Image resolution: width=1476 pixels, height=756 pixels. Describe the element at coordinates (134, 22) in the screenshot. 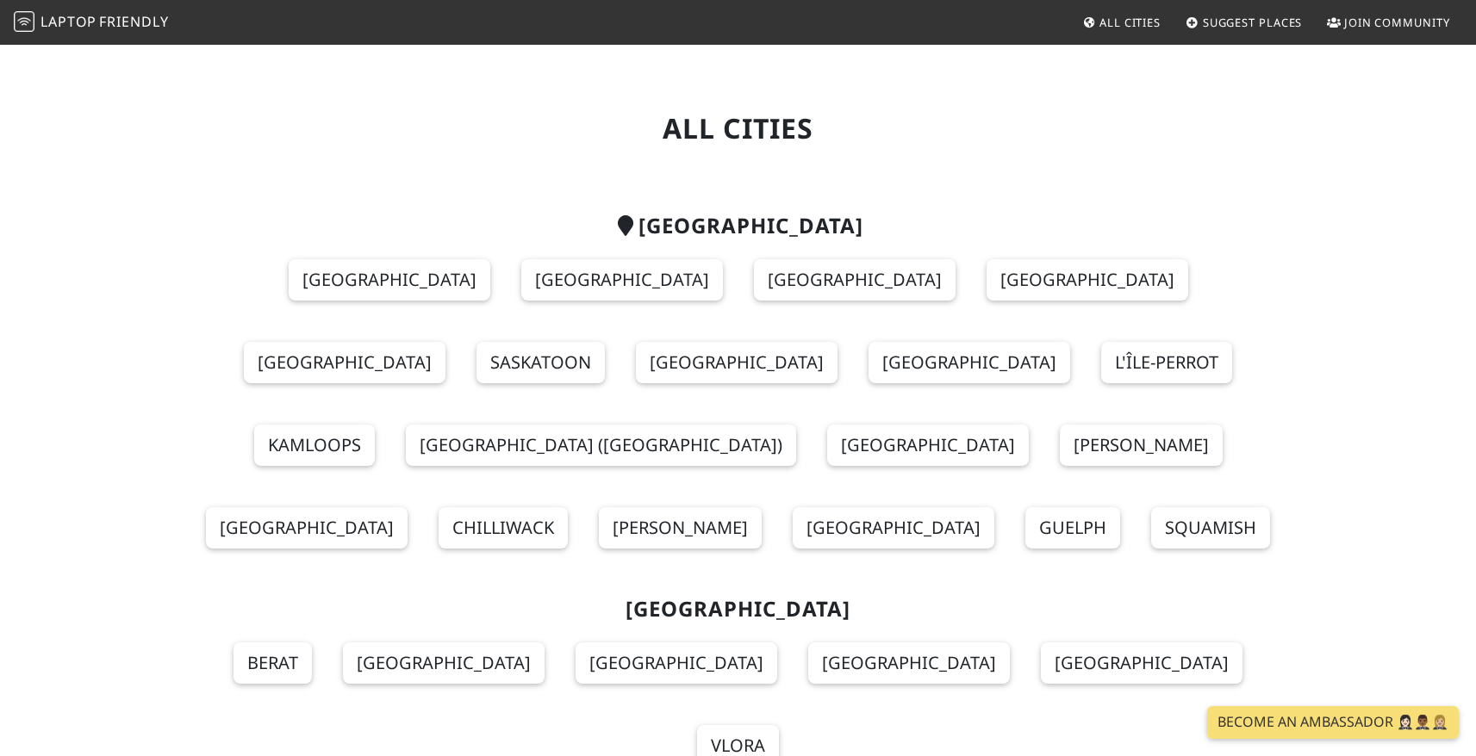

I see `span: Friendly` at that location.